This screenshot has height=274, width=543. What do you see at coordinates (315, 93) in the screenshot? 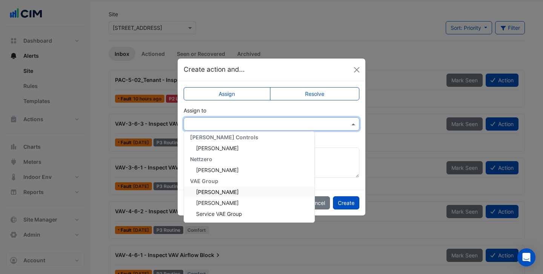
I see `label: Resolve` at bounding box center [315, 93].